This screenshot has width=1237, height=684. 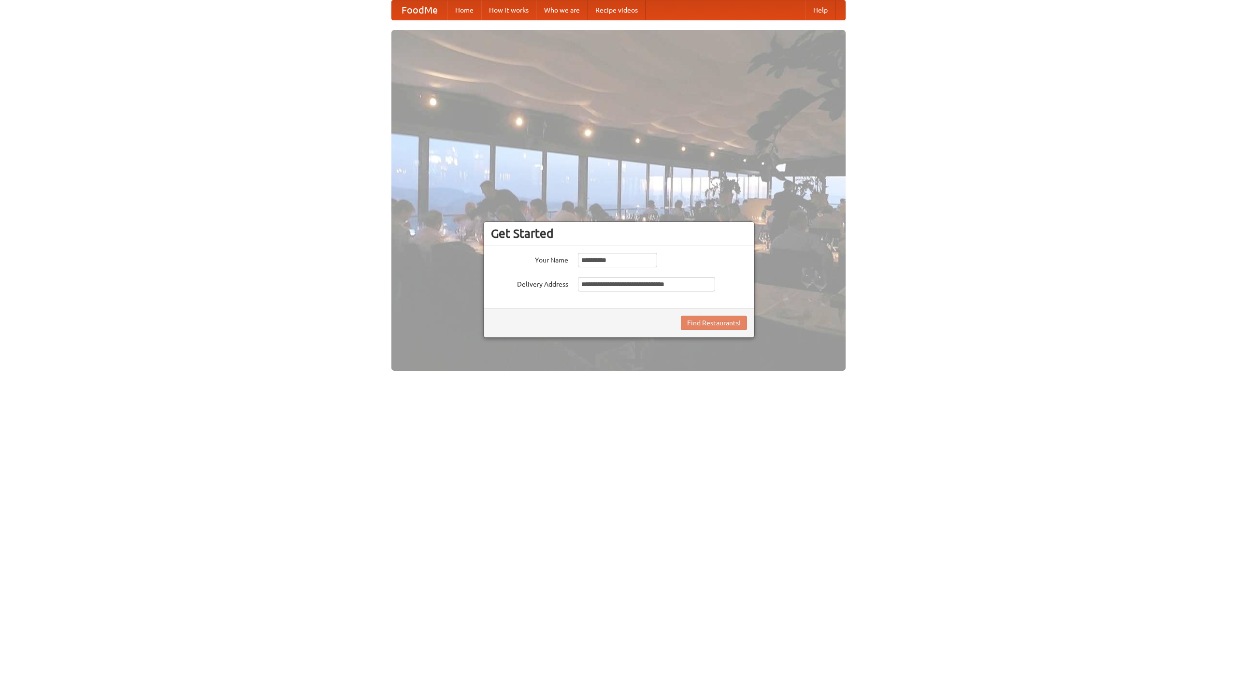 What do you see at coordinates (509, 10) in the screenshot?
I see `a: How it works` at bounding box center [509, 10].